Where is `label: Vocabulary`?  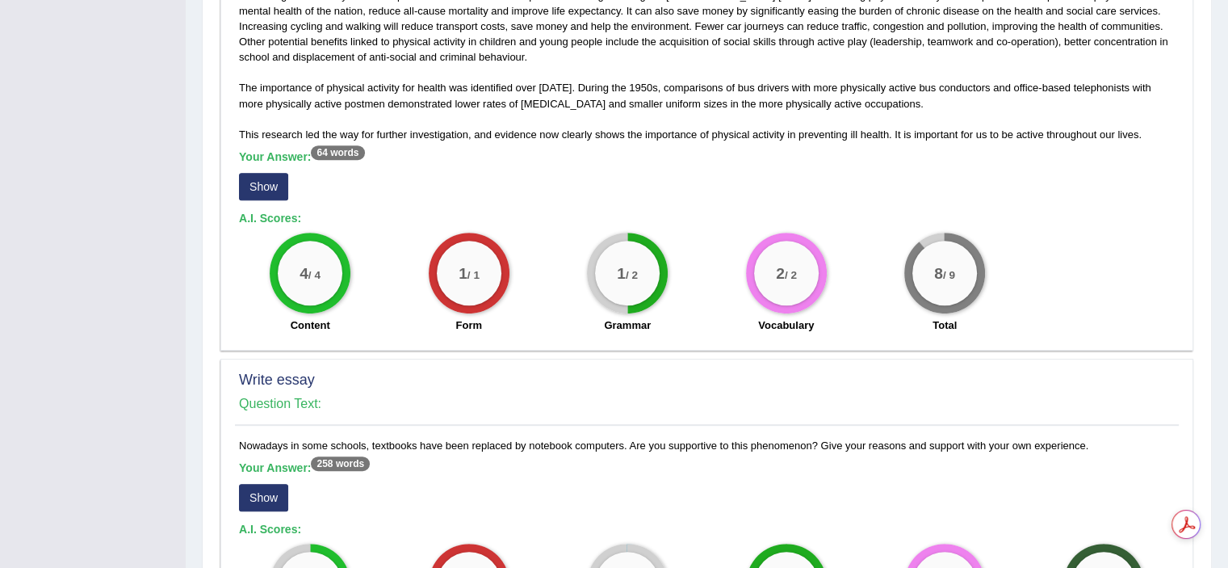
label: Vocabulary is located at coordinates (786, 325).